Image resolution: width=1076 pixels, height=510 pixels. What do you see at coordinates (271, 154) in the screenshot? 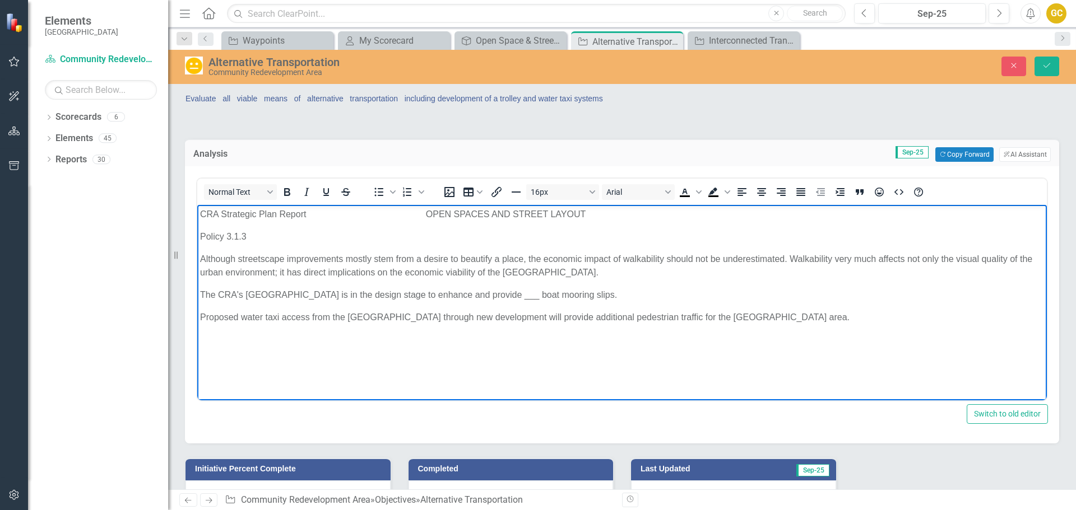
I see `h3: Analysis` at bounding box center [271, 154].